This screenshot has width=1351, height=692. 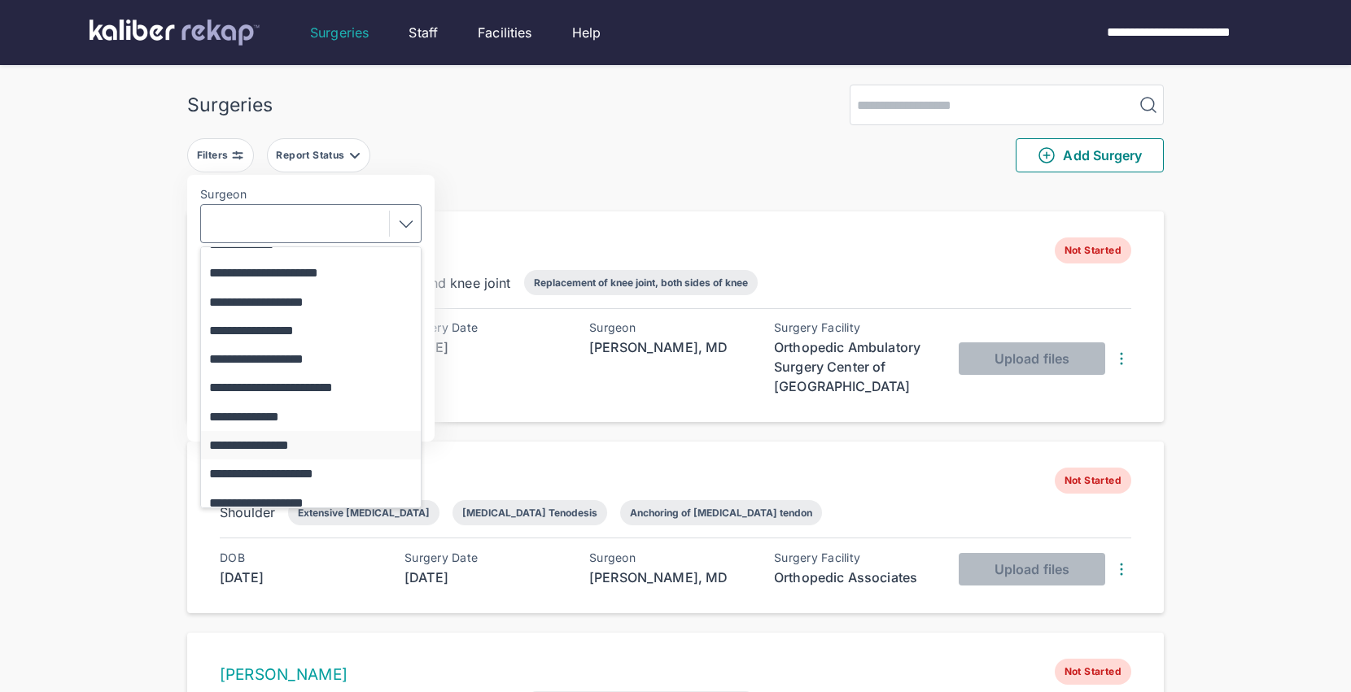 What do you see at coordinates (855, 578) in the screenshot?
I see `div: Orthopedic Associates` at bounding box center [855, 578].